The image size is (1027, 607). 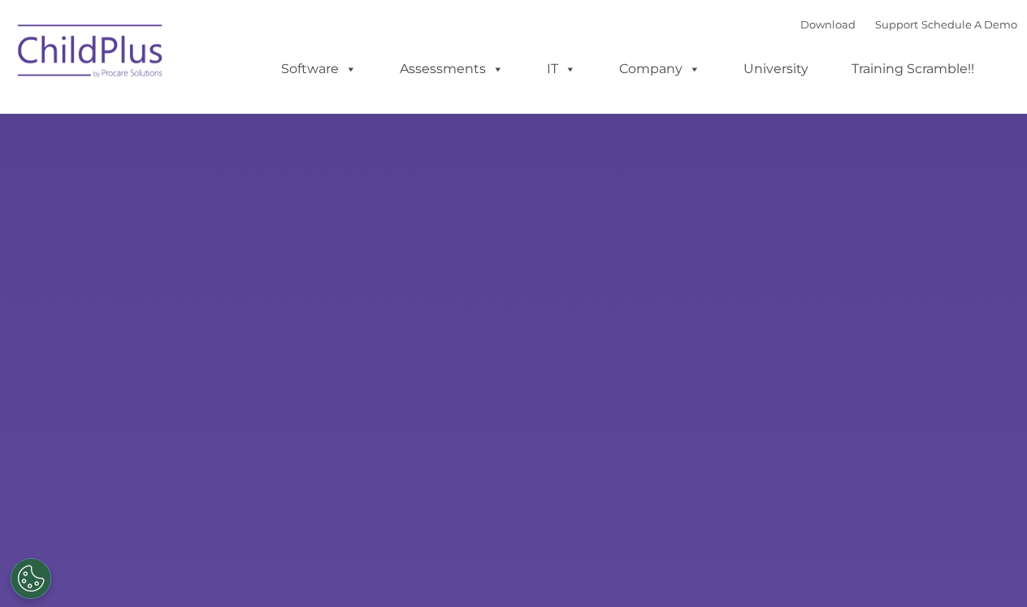 I want to click on a: Schedule A Demo, so click(x=969, y=24).